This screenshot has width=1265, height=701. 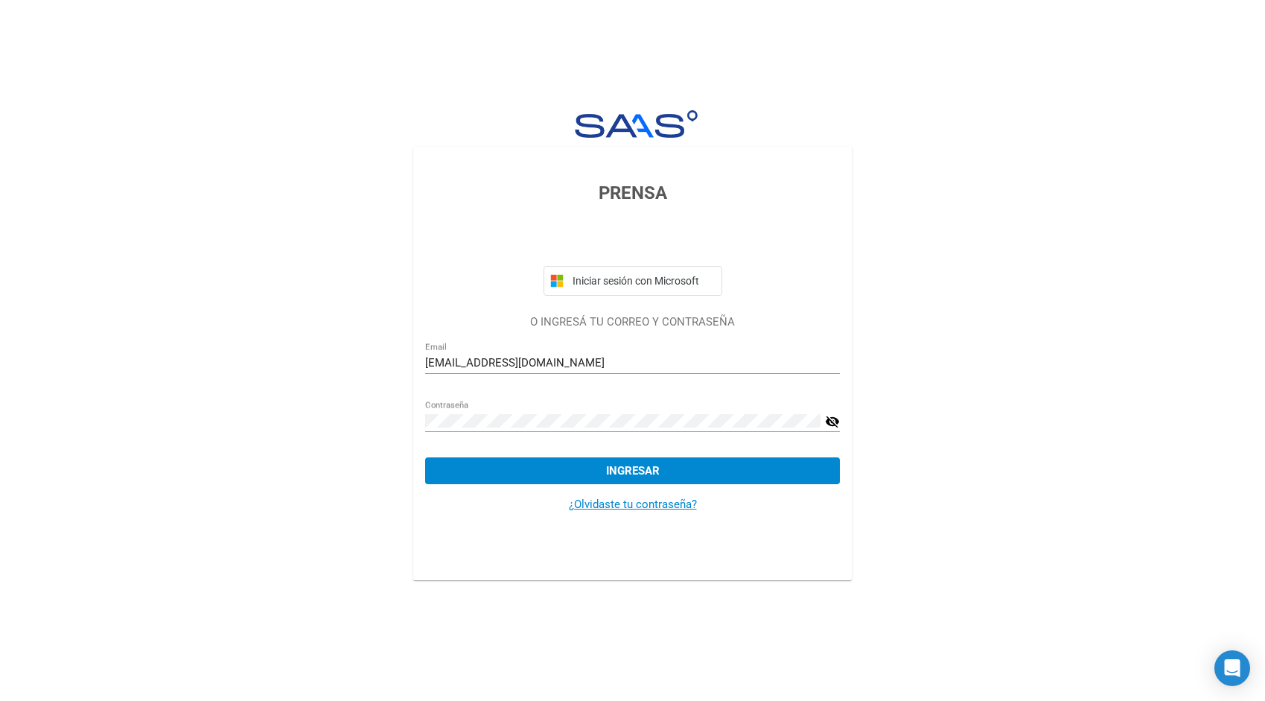 I want to click on button: Ingresar, so click(x=632, y=471).